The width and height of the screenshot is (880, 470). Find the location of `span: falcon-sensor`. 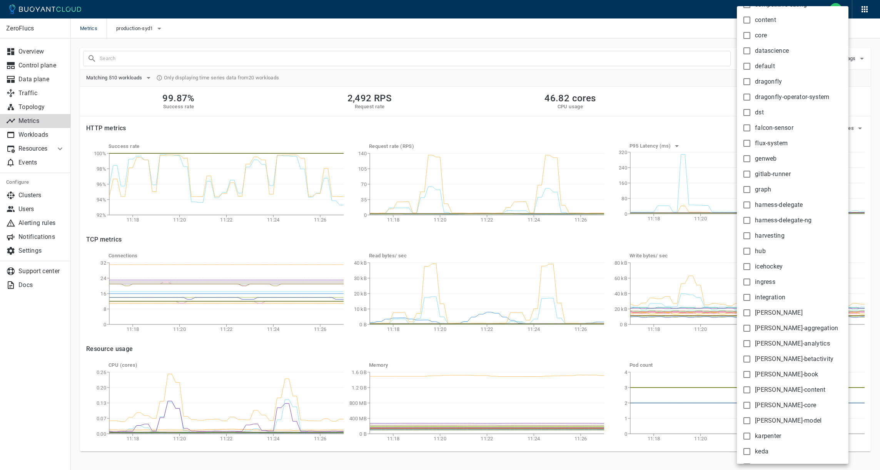

span: falcon-sensor is located at coordinates (774, 128).